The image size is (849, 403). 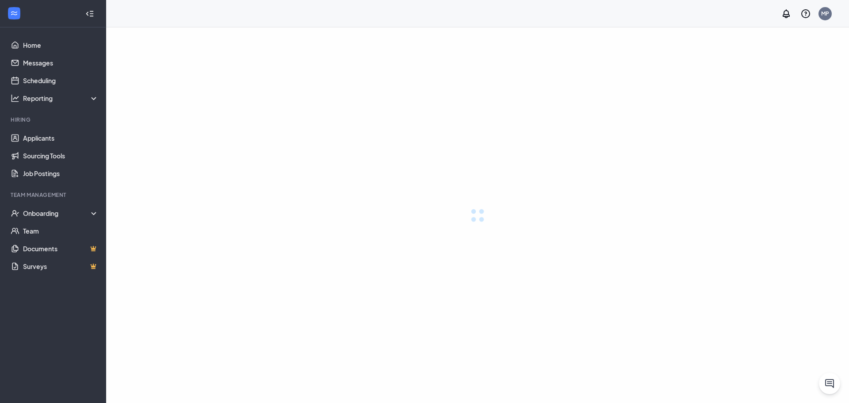 What do you see at coordinates (15, 213) in the screenshot?
I see `svg: UserCheck` at bounding box center [15, 213].